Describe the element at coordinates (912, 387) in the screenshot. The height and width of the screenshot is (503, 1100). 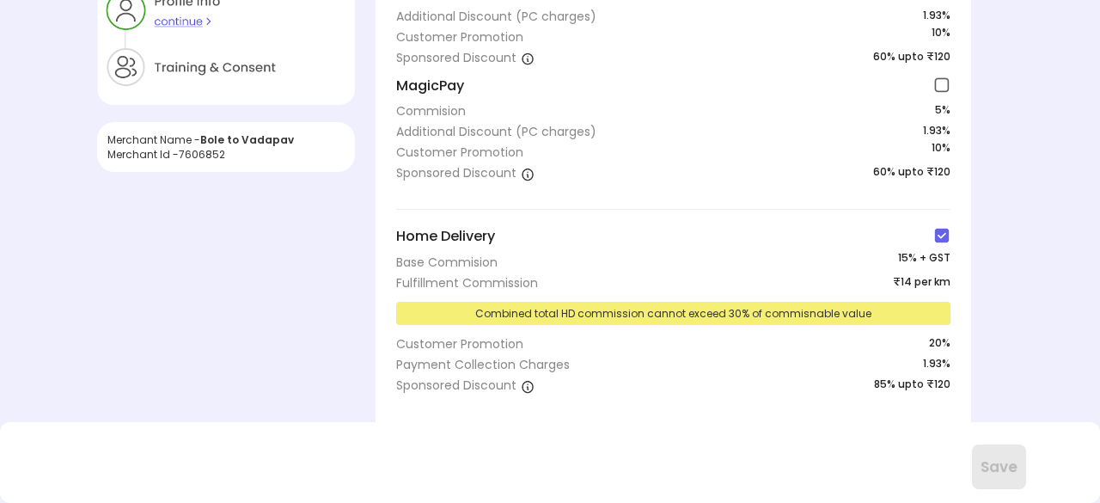
I see `span: 85% upto ₹120` at that location.